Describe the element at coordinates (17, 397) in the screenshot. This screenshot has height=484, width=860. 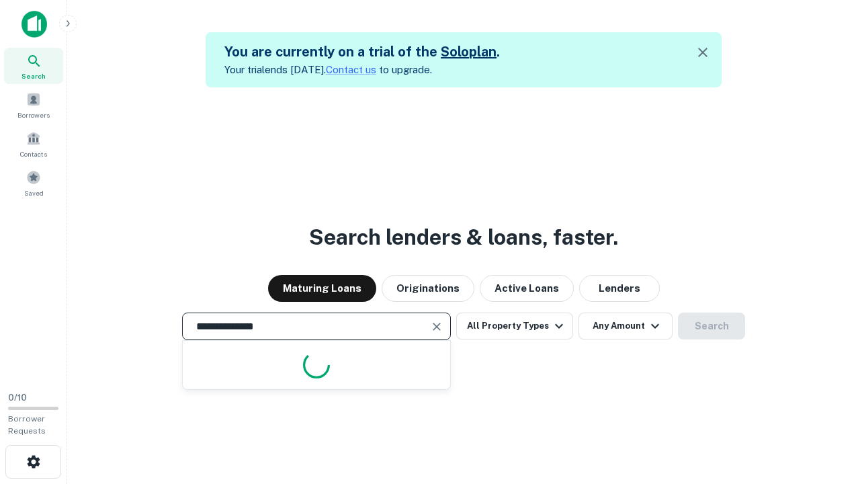
I see `span: 0 / 10` at that location.